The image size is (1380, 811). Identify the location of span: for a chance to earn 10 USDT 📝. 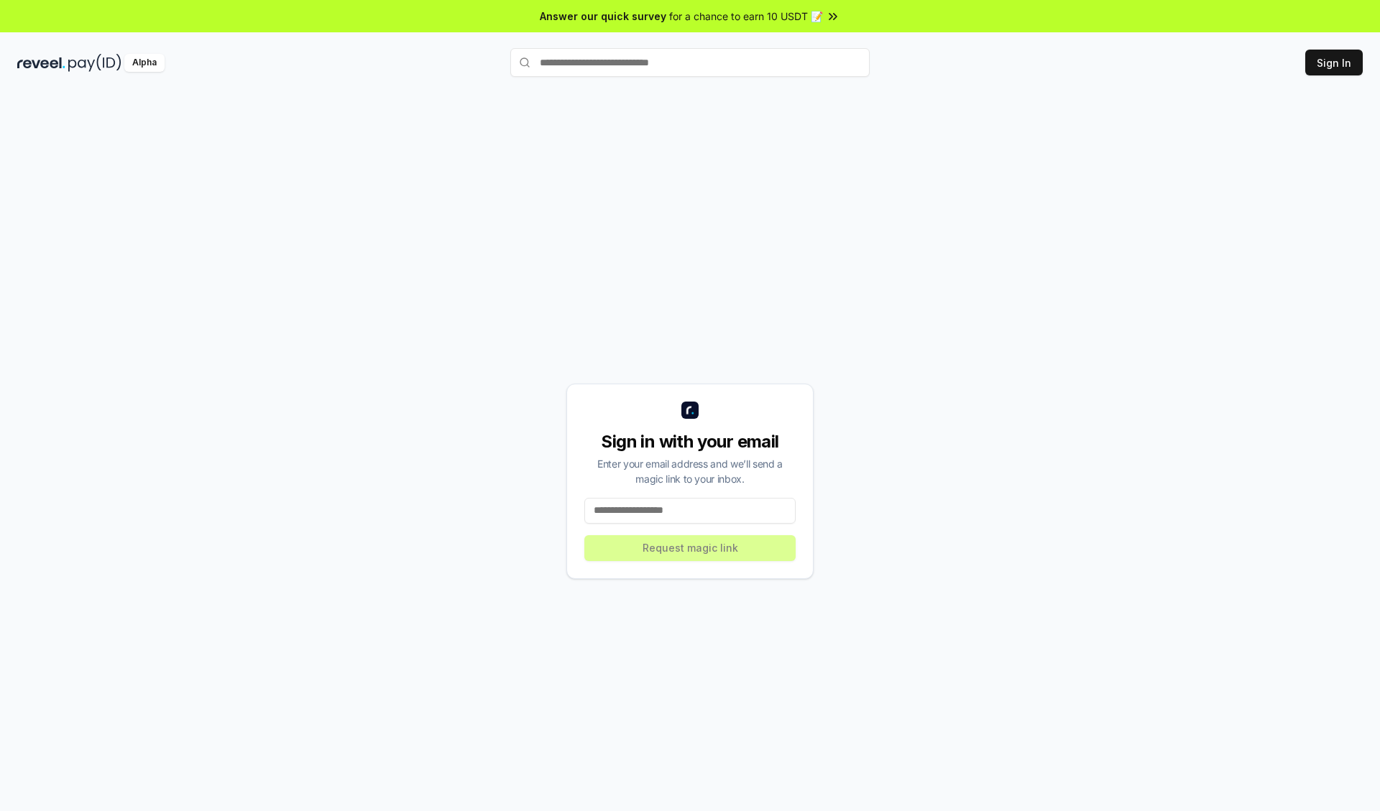
(746, 16).